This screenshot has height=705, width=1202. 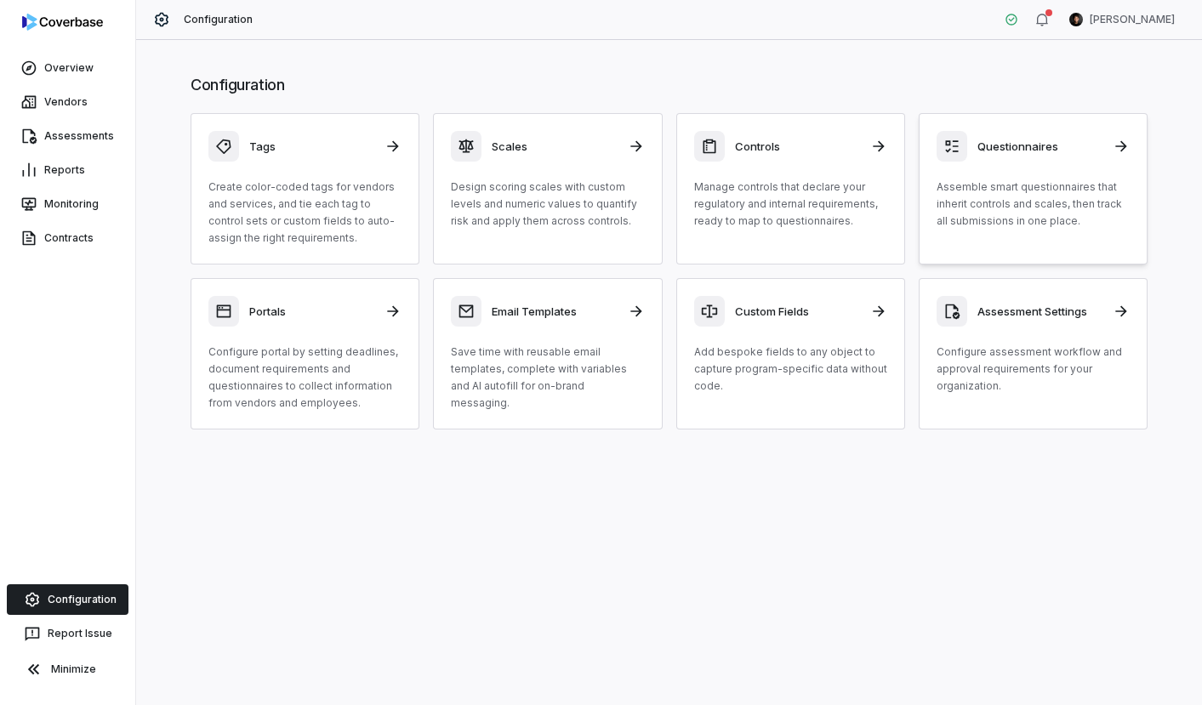 What do you see at coordinates (311, 311) in the screenshot?
I see `h3: Portals` at bounding box center [311, 311].